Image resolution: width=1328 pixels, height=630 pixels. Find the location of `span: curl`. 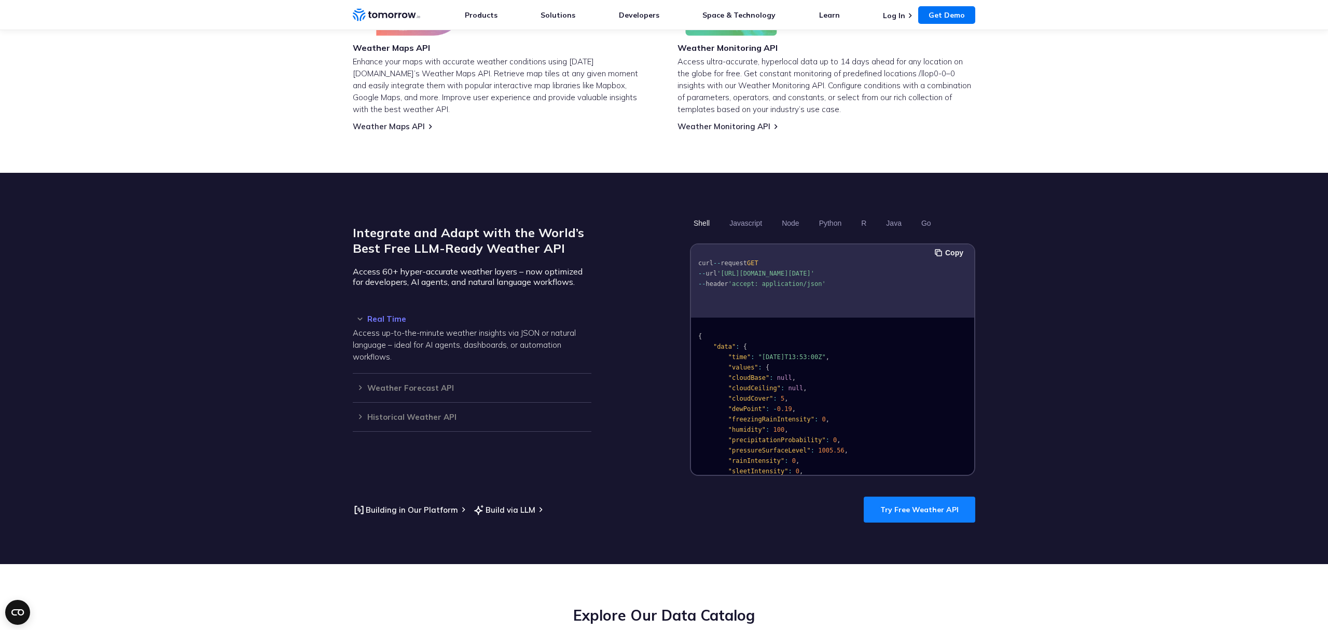

span: curl is located at coordinates (705, 263).